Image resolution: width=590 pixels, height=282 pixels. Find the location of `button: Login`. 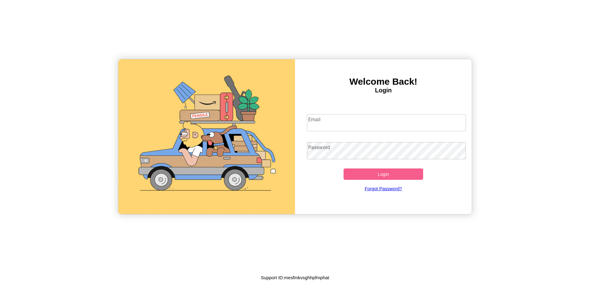

button: Login is located at coordinates (383, 174).